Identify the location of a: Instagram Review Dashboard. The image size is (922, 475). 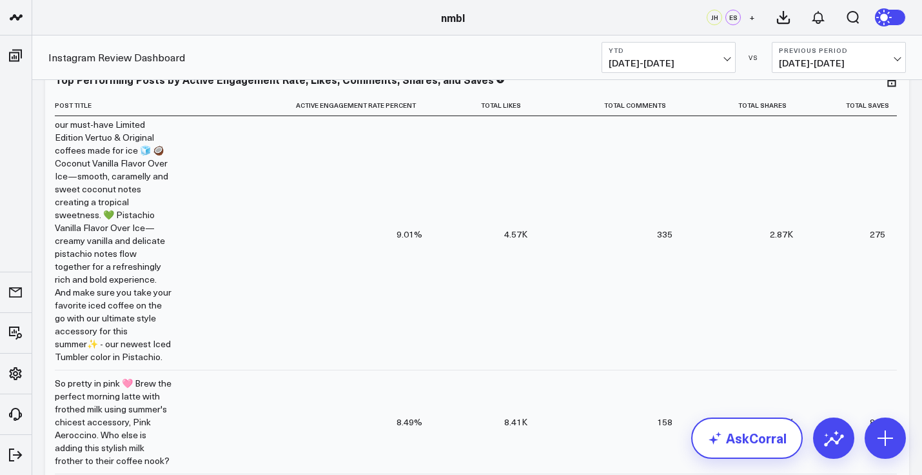
(117, 57).